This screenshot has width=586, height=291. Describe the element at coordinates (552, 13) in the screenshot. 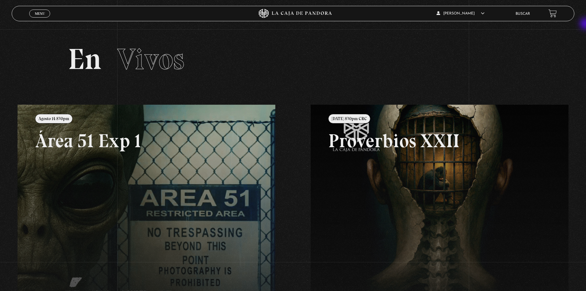

I see `a: View your shopping cart` at that location.